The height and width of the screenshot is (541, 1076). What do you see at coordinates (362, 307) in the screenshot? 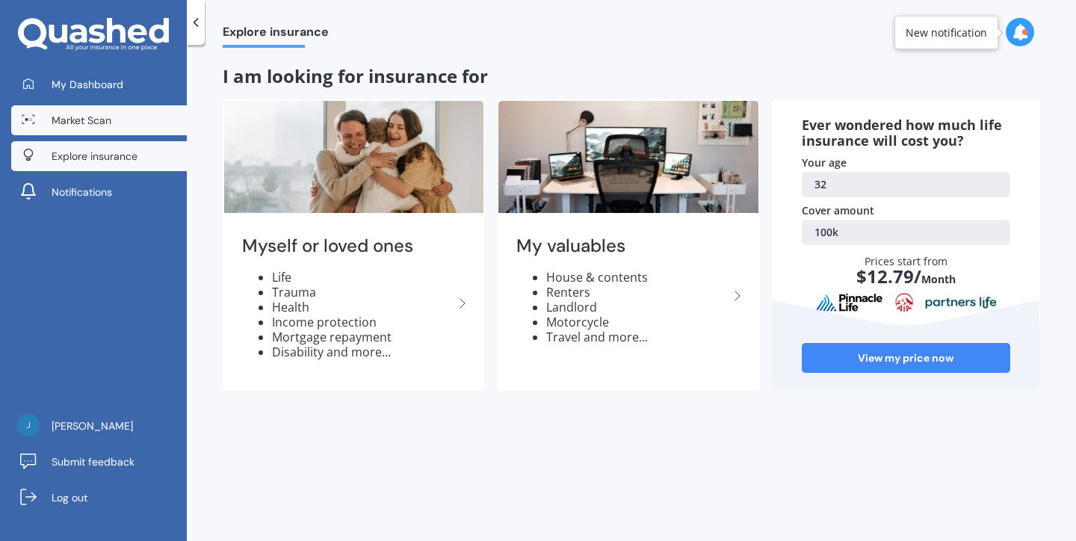
I see `li: Health` at bounding box center [362, 307].